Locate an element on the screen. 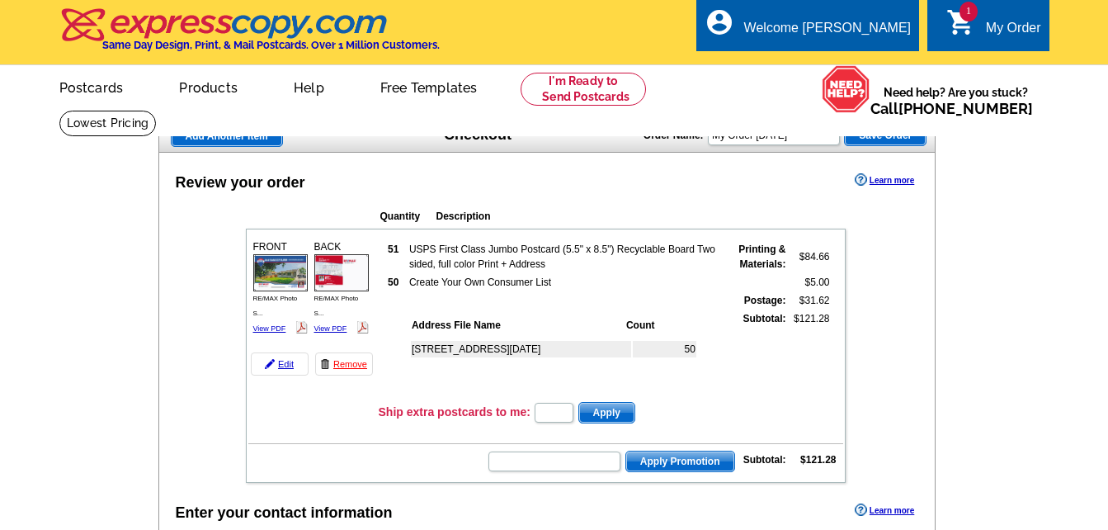 The height and width of the screenshot is (530, 1108). div: FRONT is located at coordinates (280, 287).